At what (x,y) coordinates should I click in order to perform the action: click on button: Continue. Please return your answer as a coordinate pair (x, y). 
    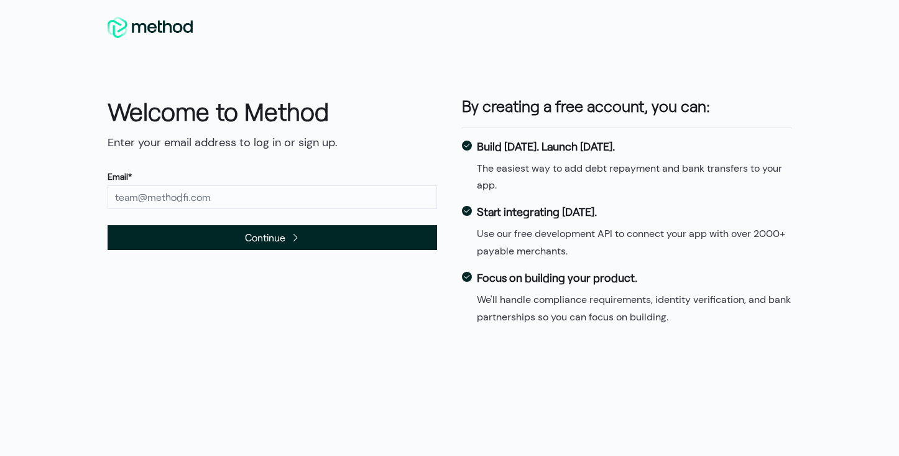
    Looking at the image, I should click on (272, 238).